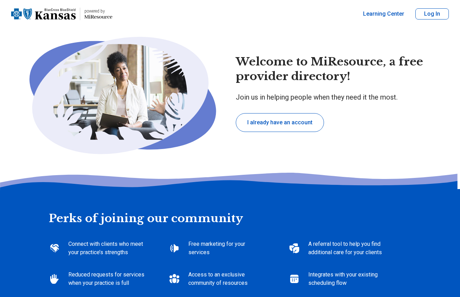 The height and width of the screenshot is (297, 460). Describe the element at coordinates (347, 279) in the screenshot. I see `p: Integrates with your existing scheduling flow` at that location.